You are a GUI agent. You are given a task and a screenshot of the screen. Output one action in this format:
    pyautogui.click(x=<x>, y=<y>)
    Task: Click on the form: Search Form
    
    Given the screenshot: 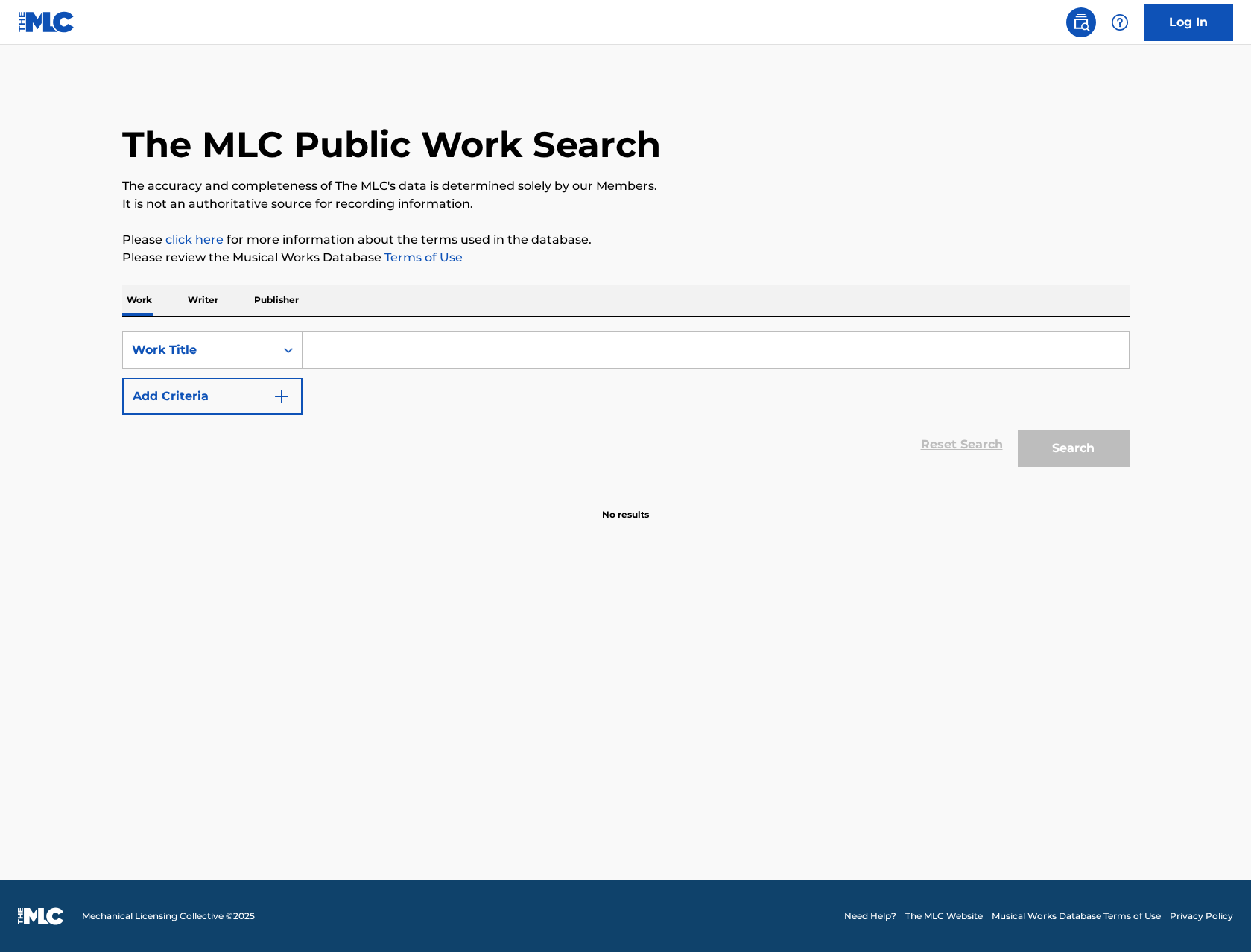 What is the action you would take?
    pyautogui.click(x=626, y=403)
    